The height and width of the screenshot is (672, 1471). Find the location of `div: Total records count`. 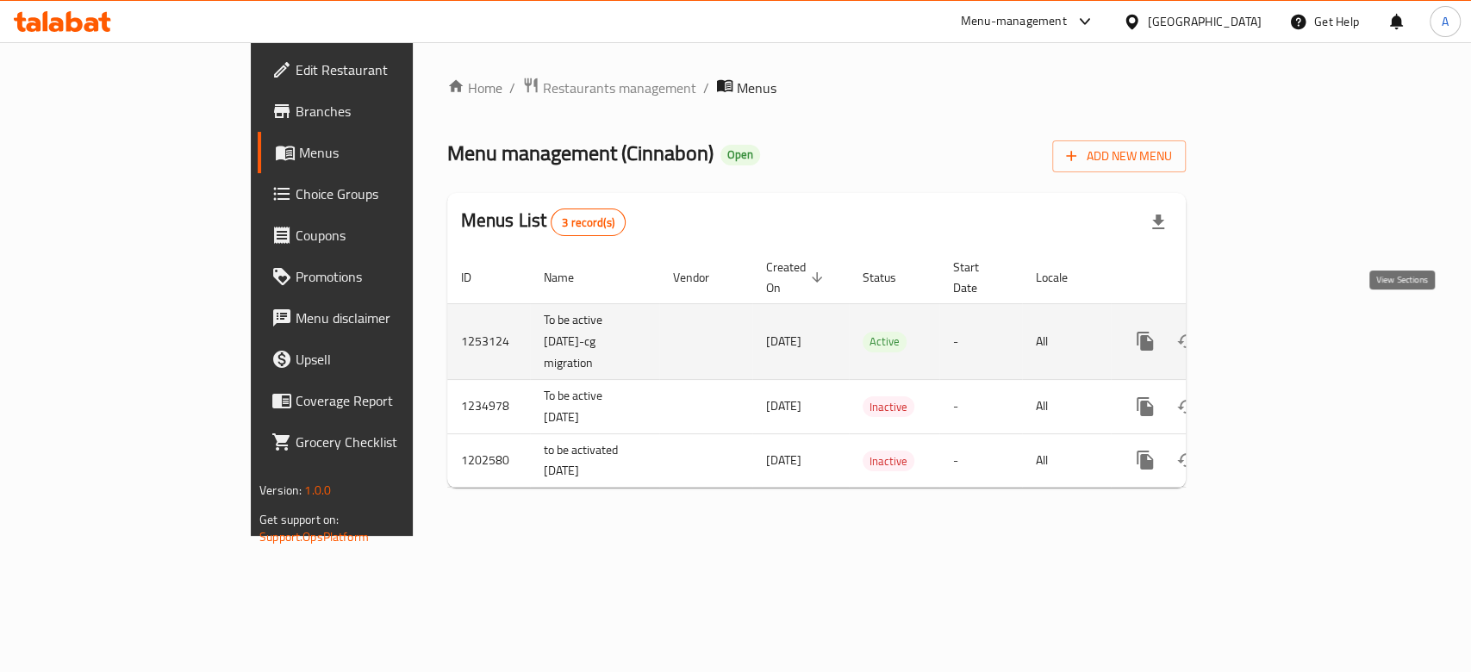

div: Total records count is located at coordinates (588, 222).